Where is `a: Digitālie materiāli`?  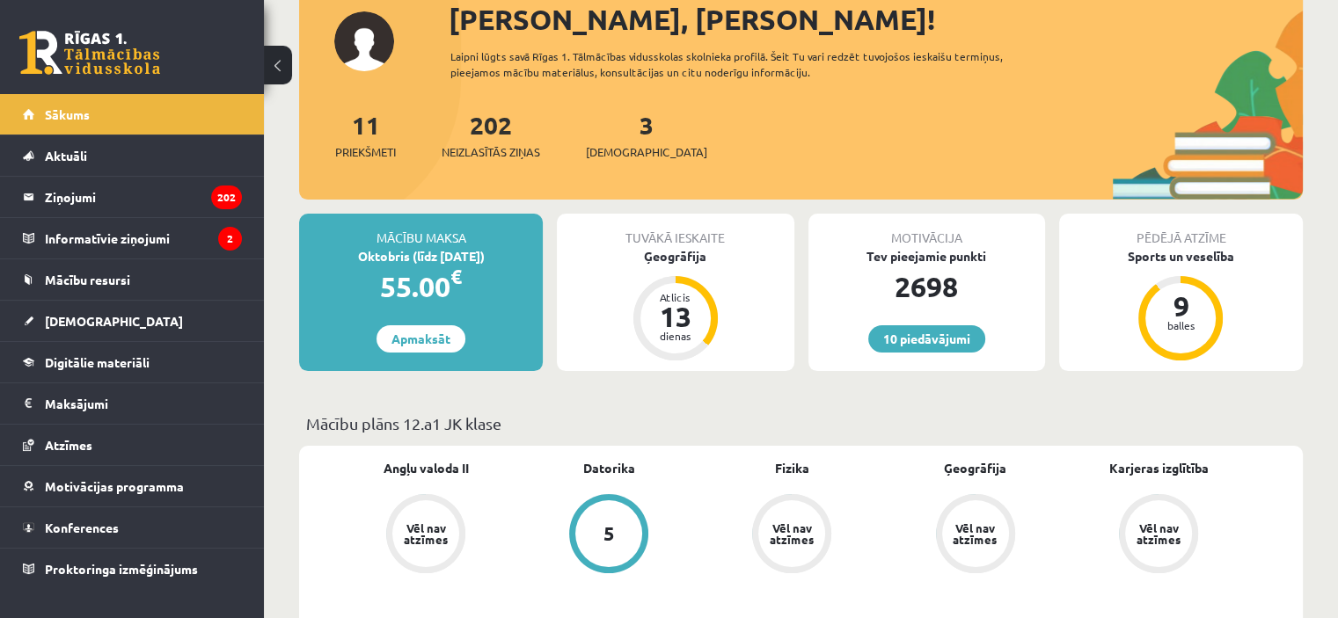
a: Digitālie materiāli is located at coordinates (132, 362).